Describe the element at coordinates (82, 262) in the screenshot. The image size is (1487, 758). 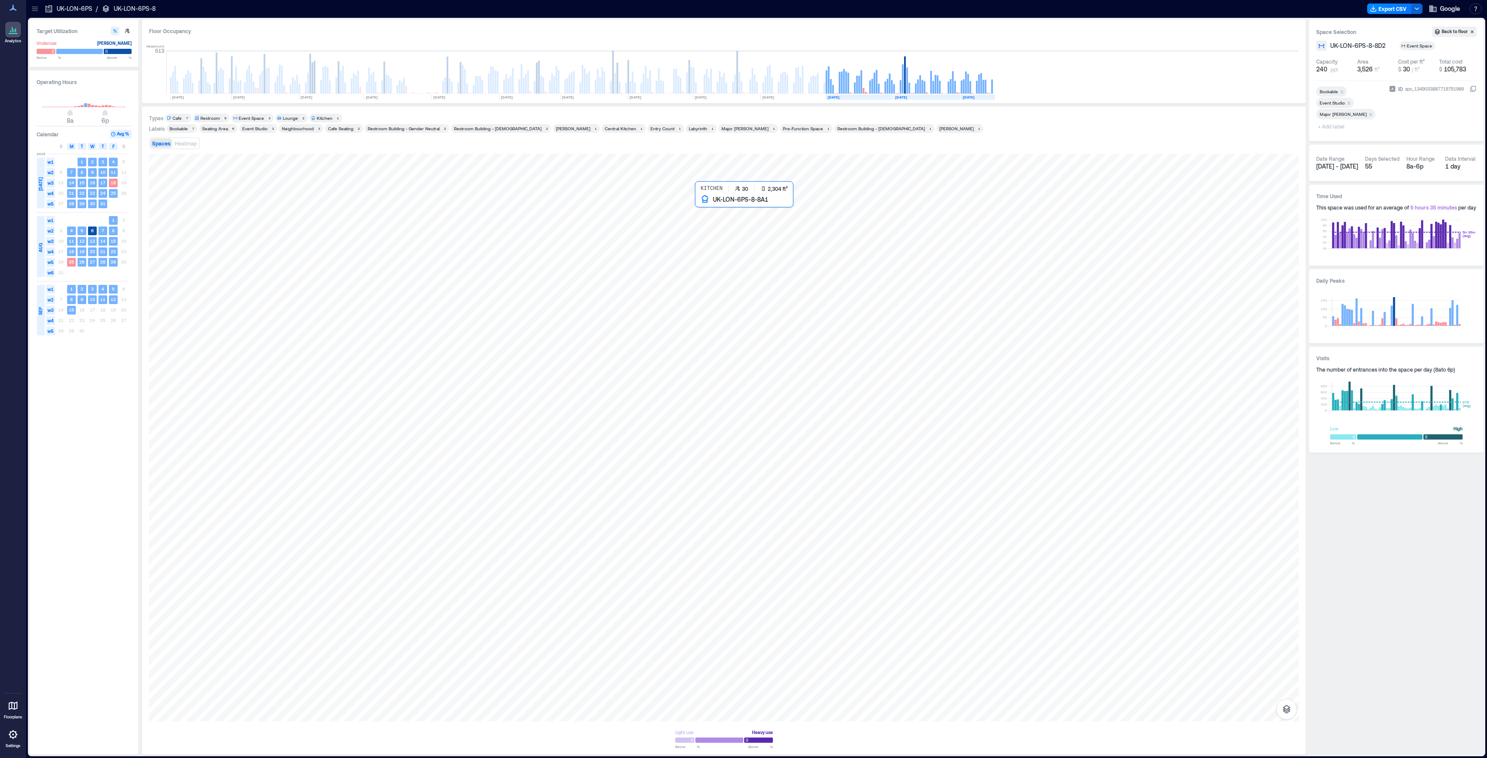
I see `text: 26` at that location.